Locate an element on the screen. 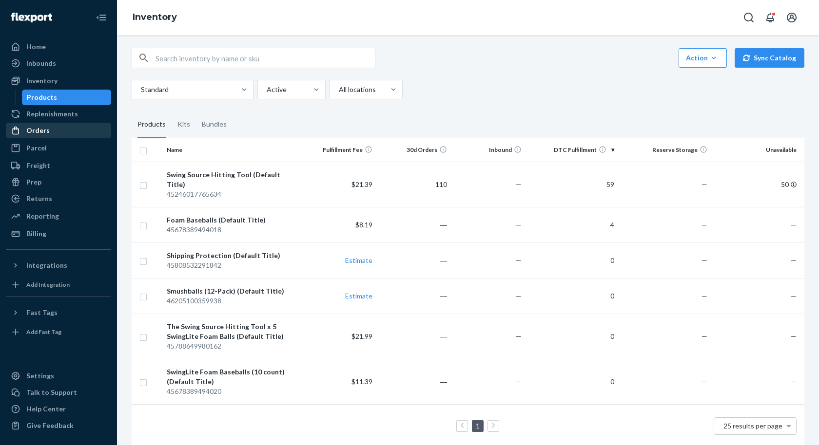  a: Inbounds is located at coordinates (58, 63).